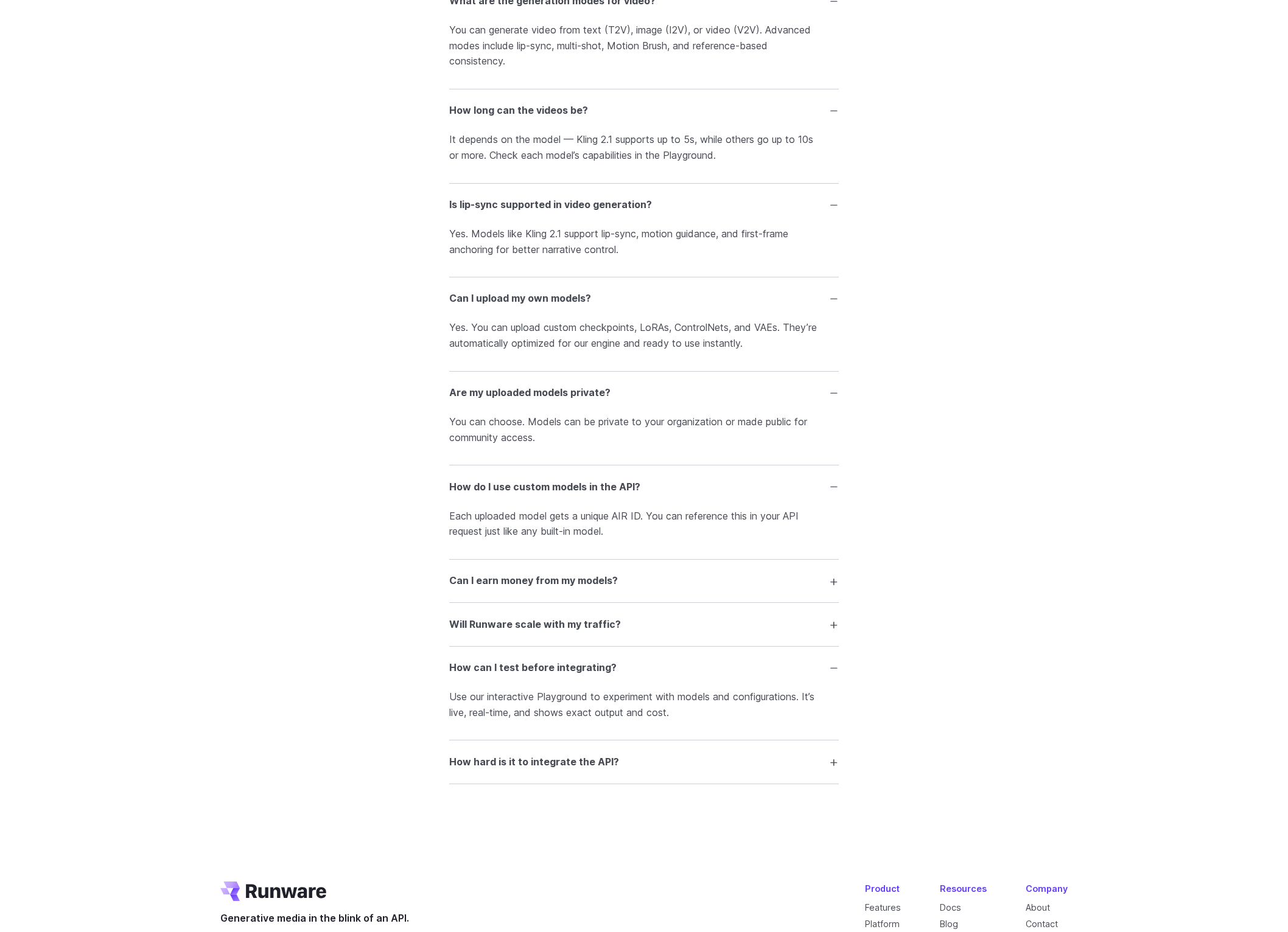 The width and height of the screenshot is (1288, 932). Describe the element at coordinates (644, 762) in the screenshot. I see `summary: How hard is it to integrate the API?` at that location.